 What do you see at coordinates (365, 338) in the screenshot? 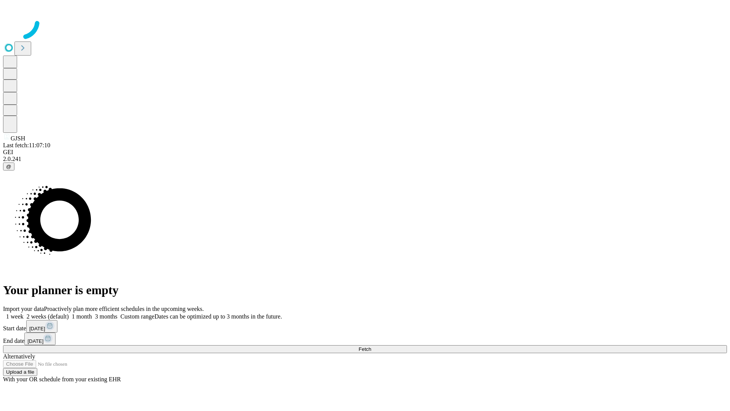
I see `div: End date` at bounding box center [365, 338].